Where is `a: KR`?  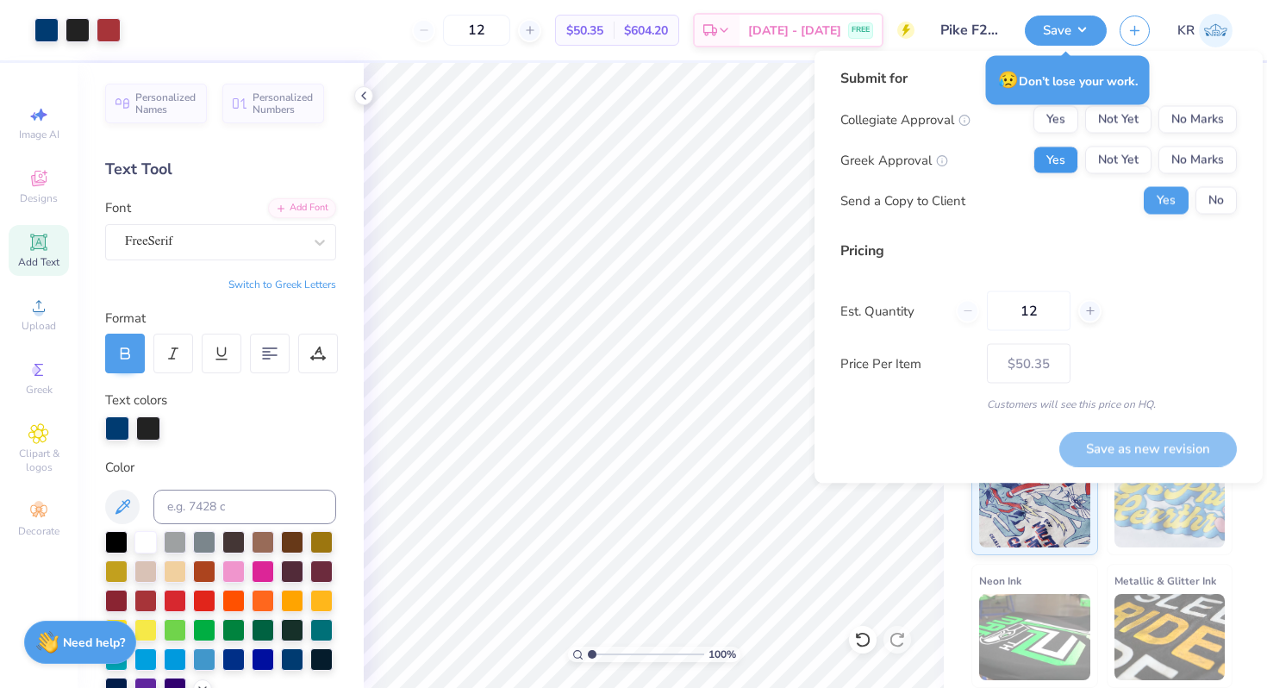 a: KR is located at coordinates (1205, 30).